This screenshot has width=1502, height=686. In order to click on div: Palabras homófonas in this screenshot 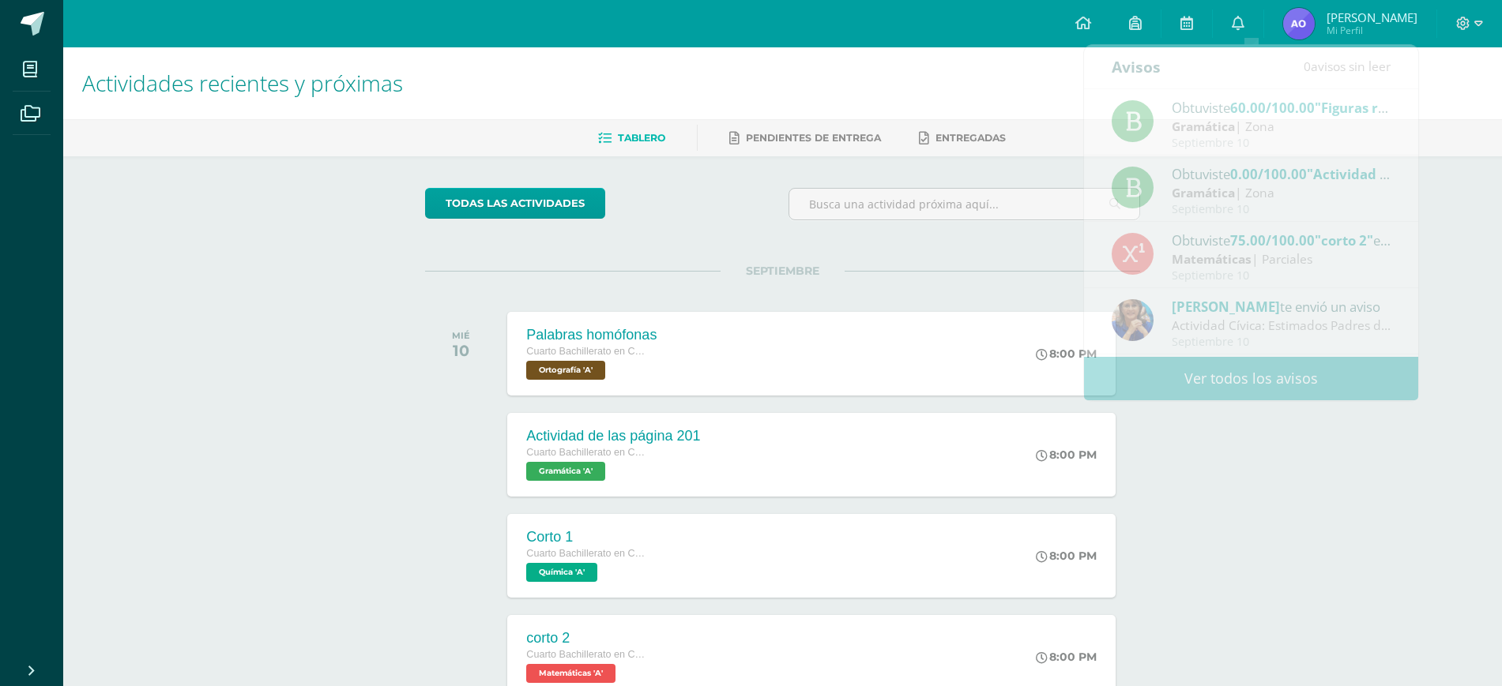, I will do `click(591, 335)`.